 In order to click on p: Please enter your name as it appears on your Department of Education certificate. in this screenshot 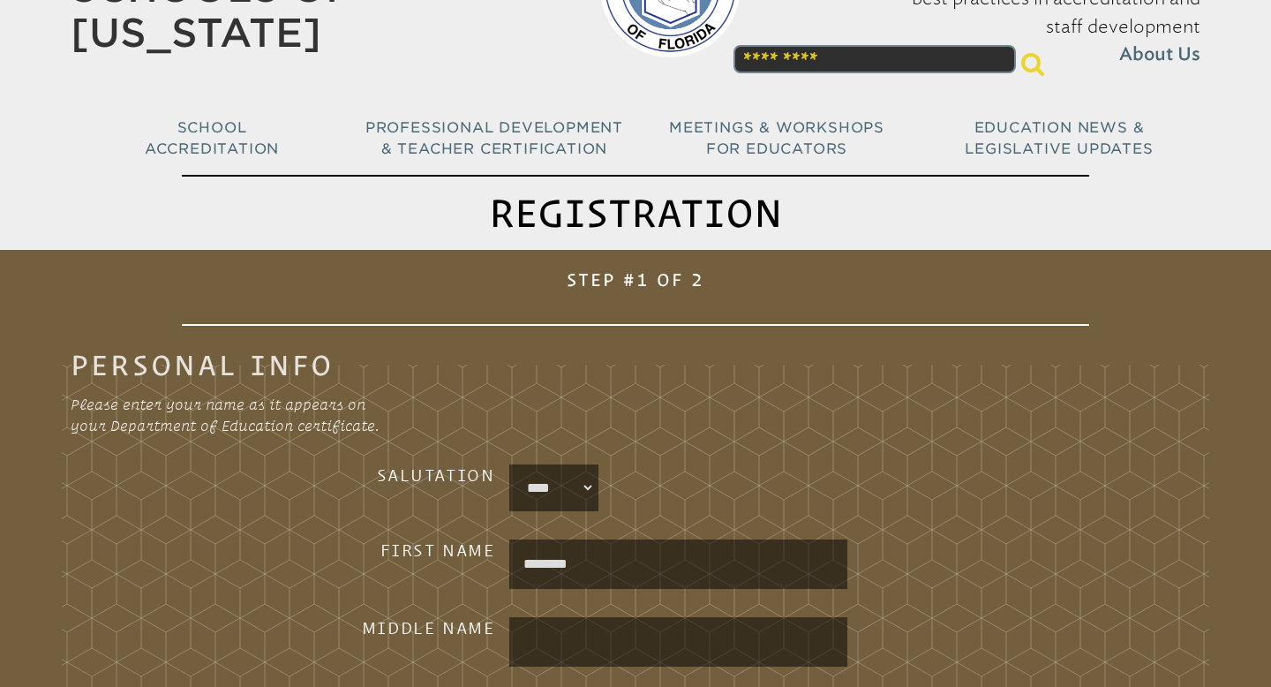, I will do `click(353, 415)`.